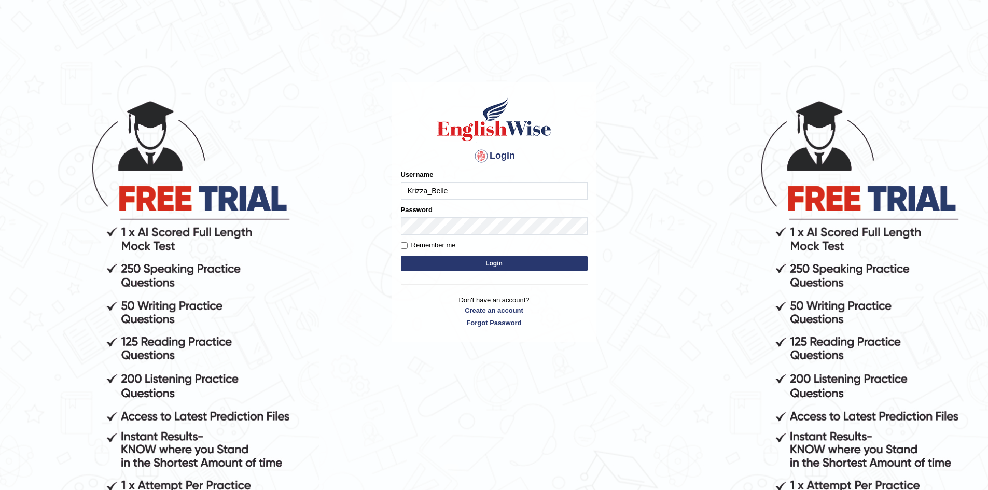 This screenshot has width=988, height=490. Describe the element at coordinates (494, 156) in the screenshot. I see `h4: Login` at that location.